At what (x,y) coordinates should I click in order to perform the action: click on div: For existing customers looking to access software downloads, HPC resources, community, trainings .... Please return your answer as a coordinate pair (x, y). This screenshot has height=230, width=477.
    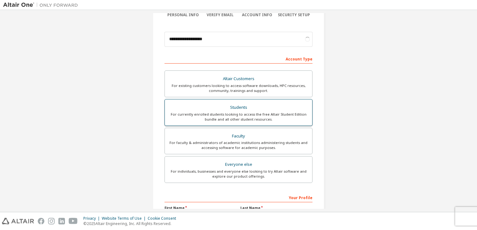
    Looking at the image, I should click on (238, 88).